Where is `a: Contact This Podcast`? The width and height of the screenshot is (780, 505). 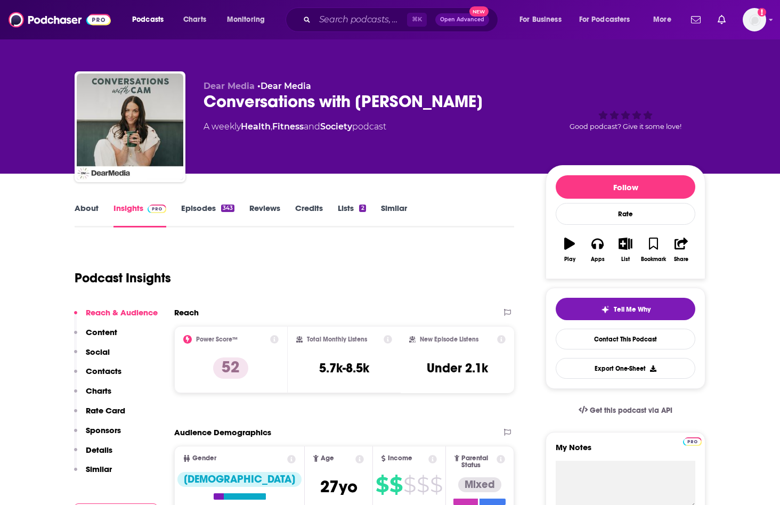
a: Contact This Podcast is located at coordinates (625, 339).